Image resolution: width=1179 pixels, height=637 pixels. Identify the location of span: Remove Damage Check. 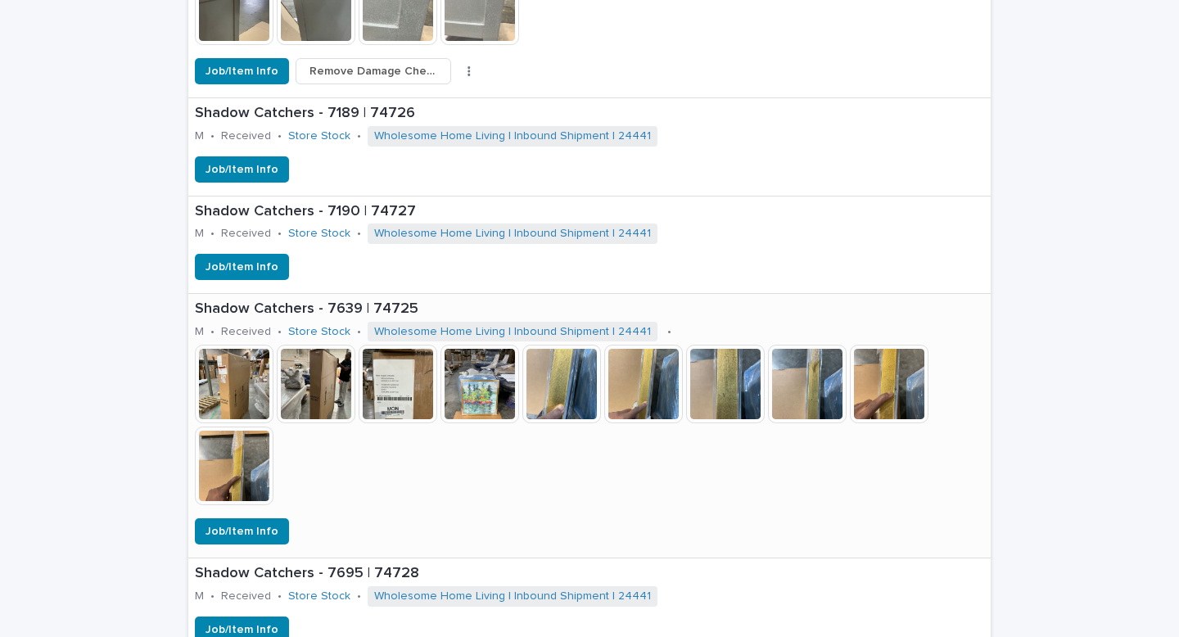
(373, 71).